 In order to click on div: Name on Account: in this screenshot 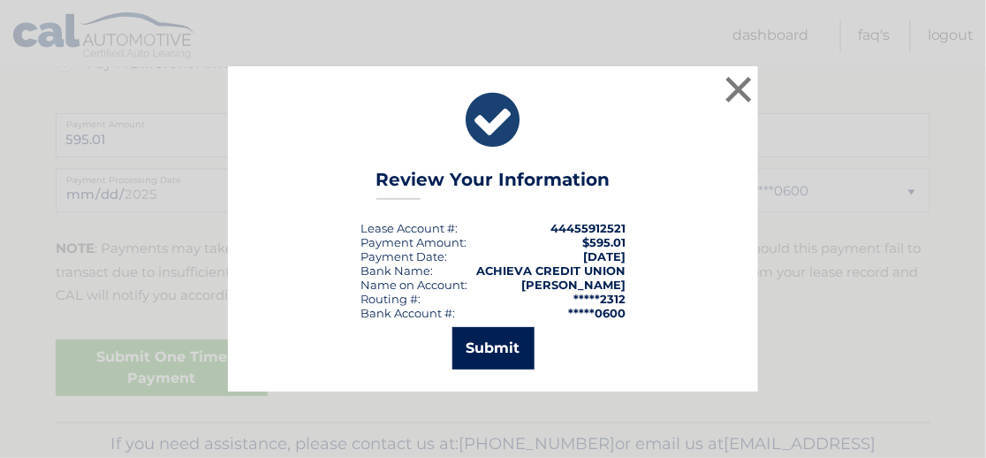, I will do `click(413, 284)`.